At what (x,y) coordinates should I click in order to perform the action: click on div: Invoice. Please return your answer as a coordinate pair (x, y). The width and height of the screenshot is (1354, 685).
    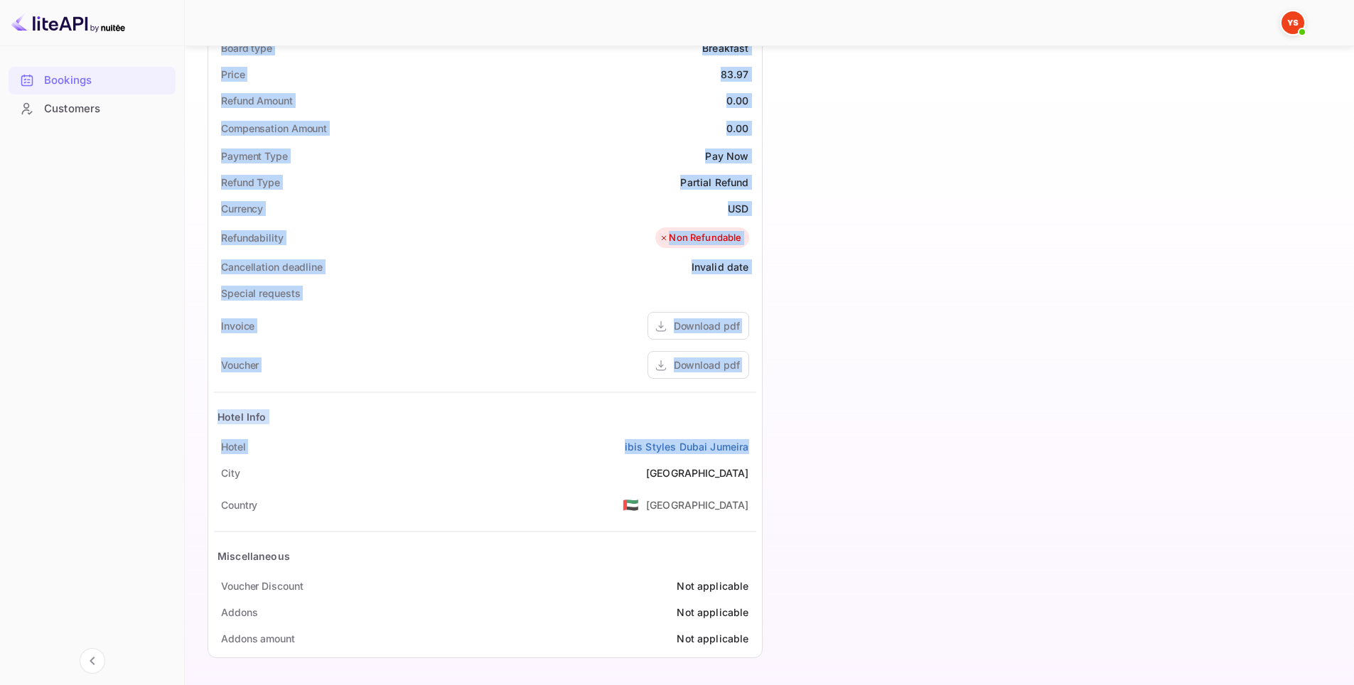
    Looking at the image, I should click on (237, 326).